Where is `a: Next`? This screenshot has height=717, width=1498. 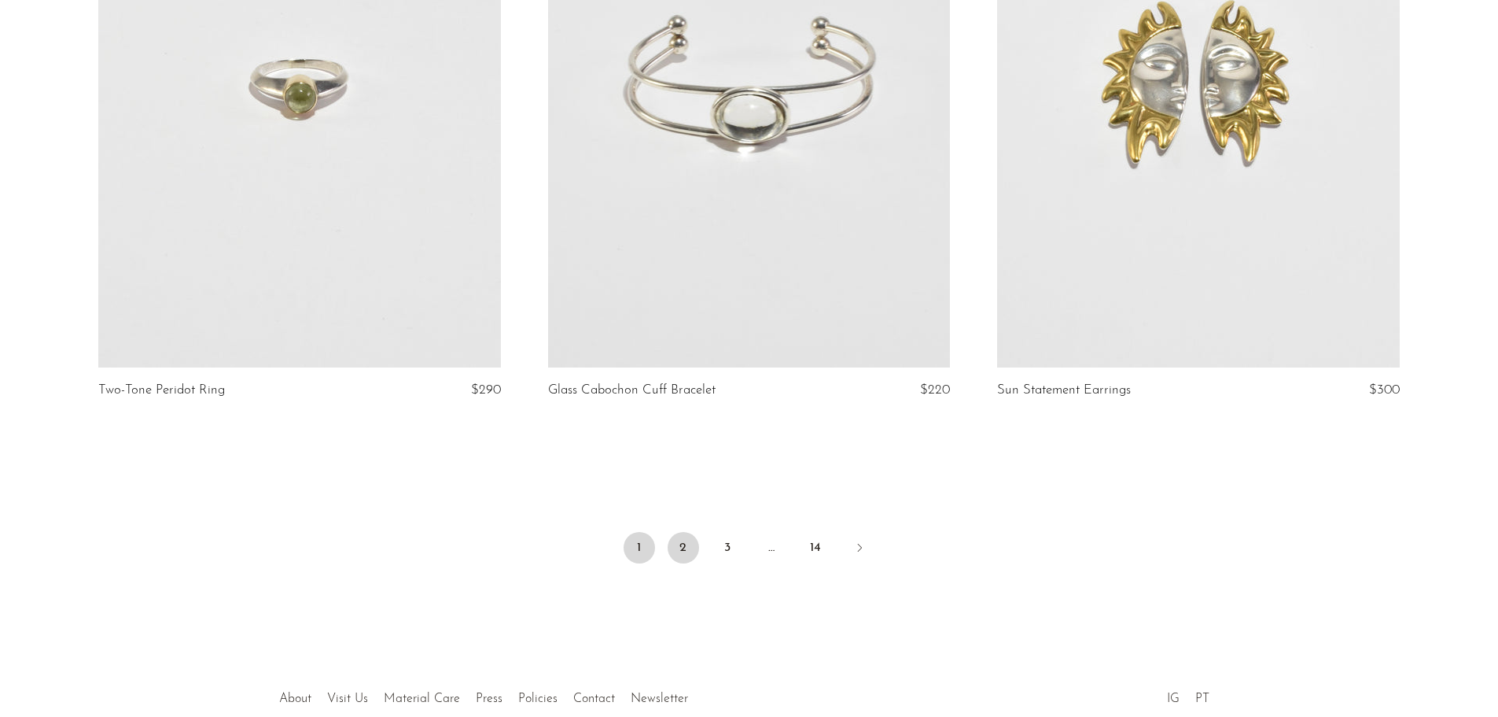 a: Next is located at coordinates (860, 549).